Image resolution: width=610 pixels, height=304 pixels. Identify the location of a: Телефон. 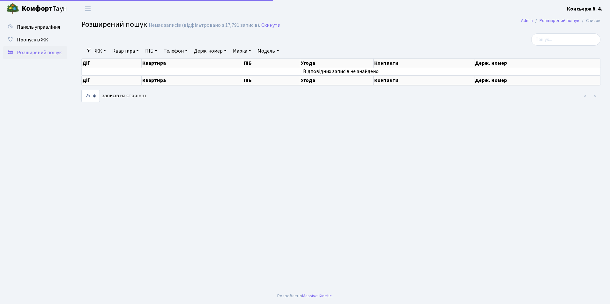
(176, 51).